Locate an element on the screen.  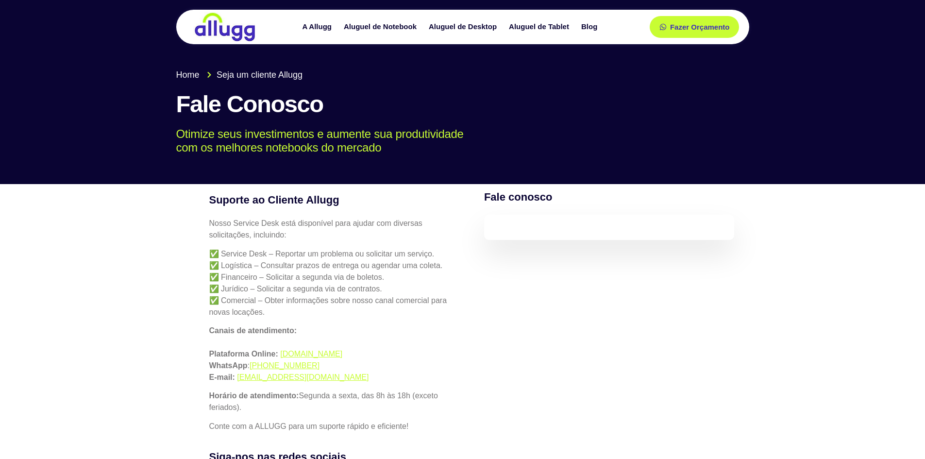
p: Conte com a ALLUGG para um suporte rápido e eficiente! is located at coordinates (333, 426).